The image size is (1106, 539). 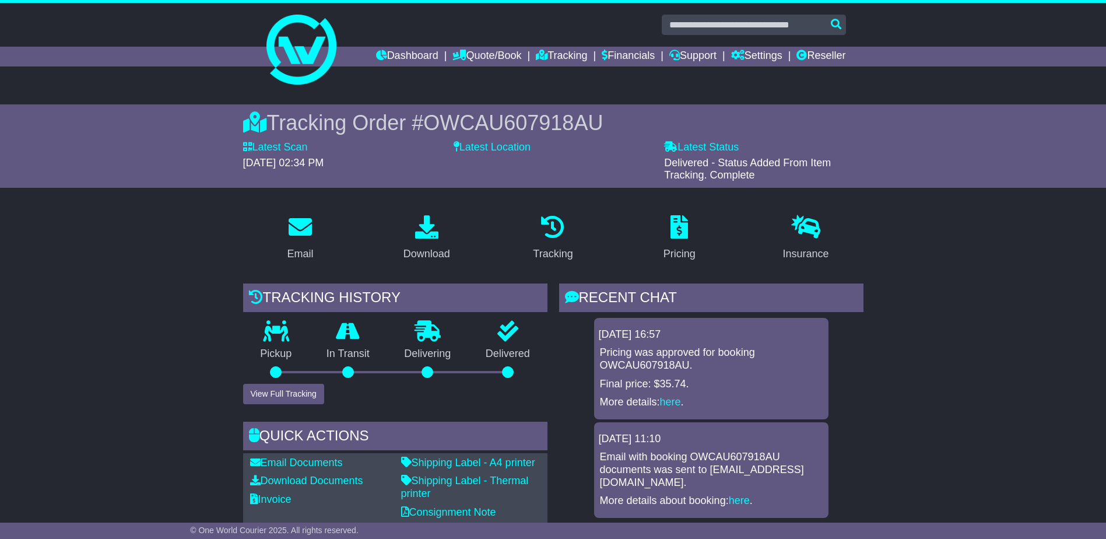 What do you see at coordinates (693, 57) in the screenshot?
I see `a: Support` at bounding box center [693, 57].